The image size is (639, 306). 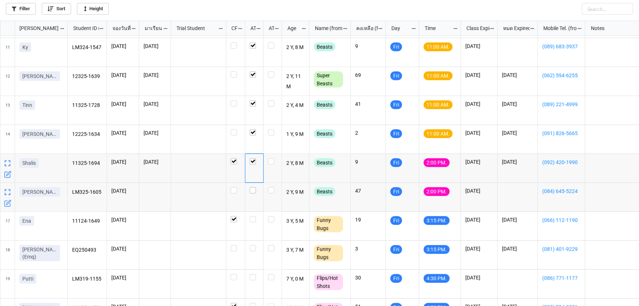 What do you see at coordinates (368, 75) in the screenshot?
I see `p: 69` at bounding box center [368, 75].